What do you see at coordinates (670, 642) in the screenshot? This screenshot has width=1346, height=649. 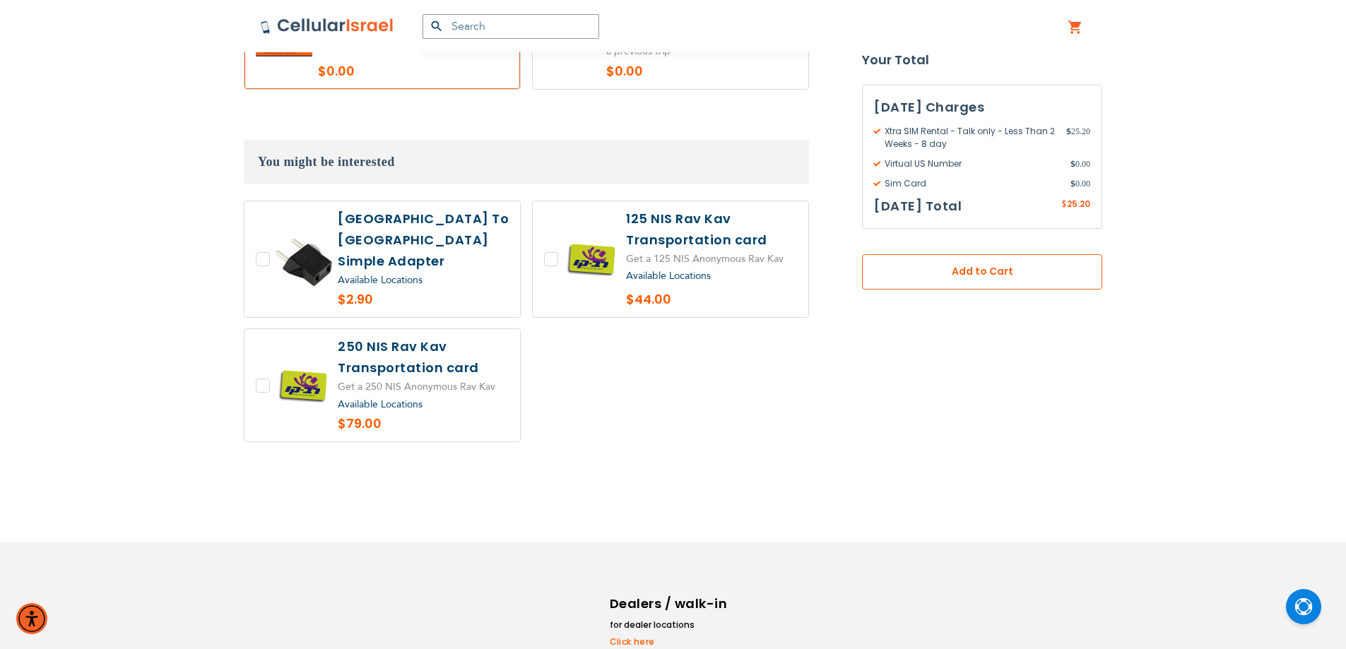 I see `a: Click here` at bounding box center [670, 642].